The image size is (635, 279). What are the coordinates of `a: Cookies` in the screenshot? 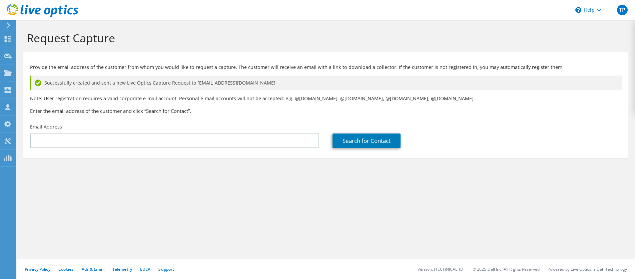 It's located at (66, 269).